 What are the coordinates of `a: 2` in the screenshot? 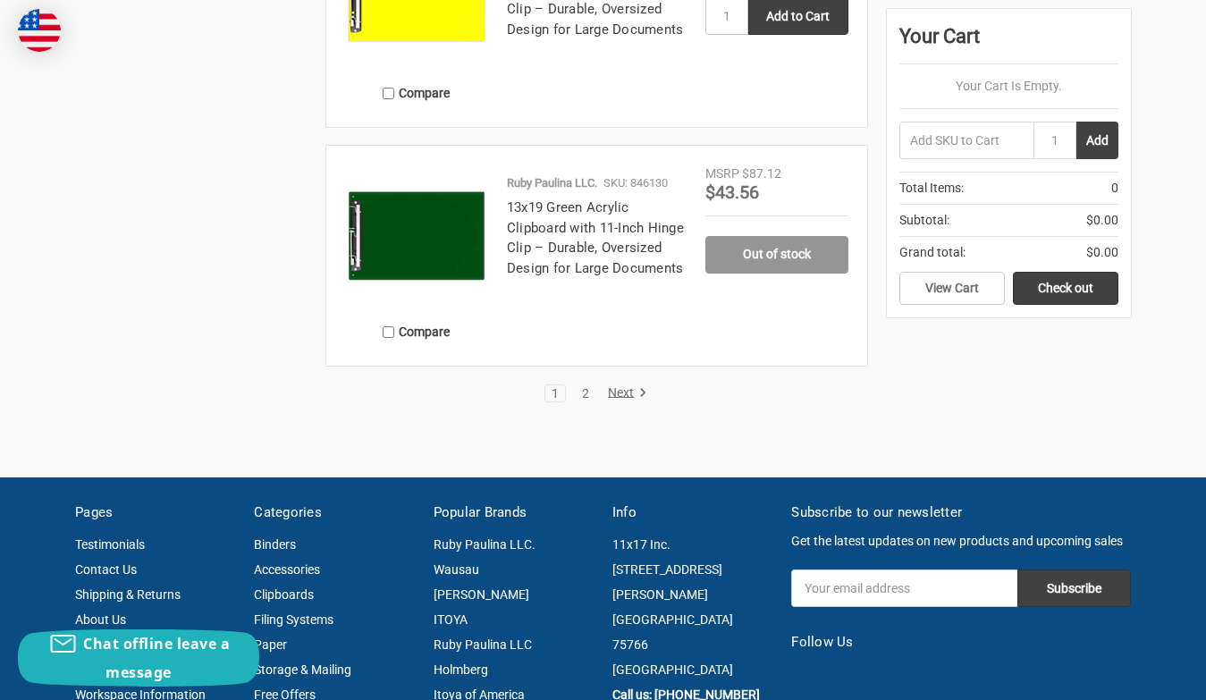 It's located at (585, 393).